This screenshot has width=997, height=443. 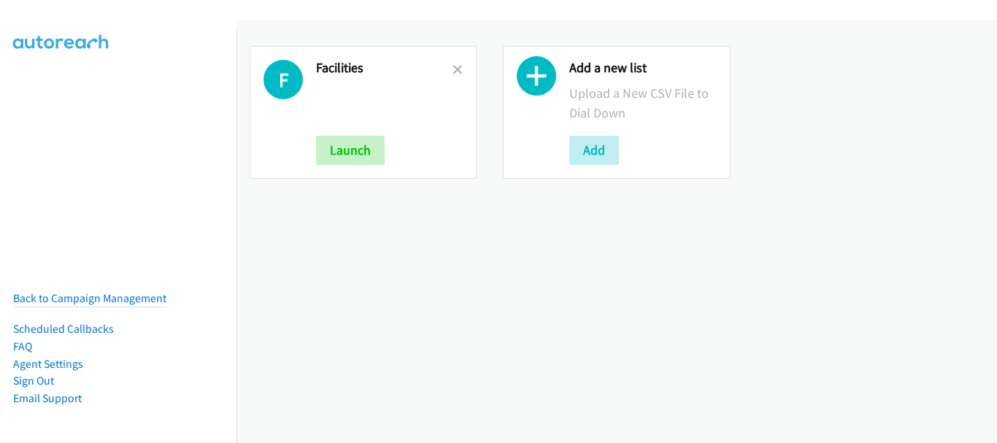 I want to click on a: Agent Settings, so click(x=48, y=363).